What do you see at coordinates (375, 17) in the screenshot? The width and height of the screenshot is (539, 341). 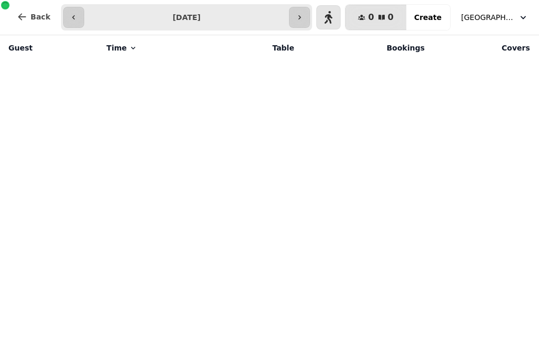 I see `button: 00` at bounding box center [375, 17].